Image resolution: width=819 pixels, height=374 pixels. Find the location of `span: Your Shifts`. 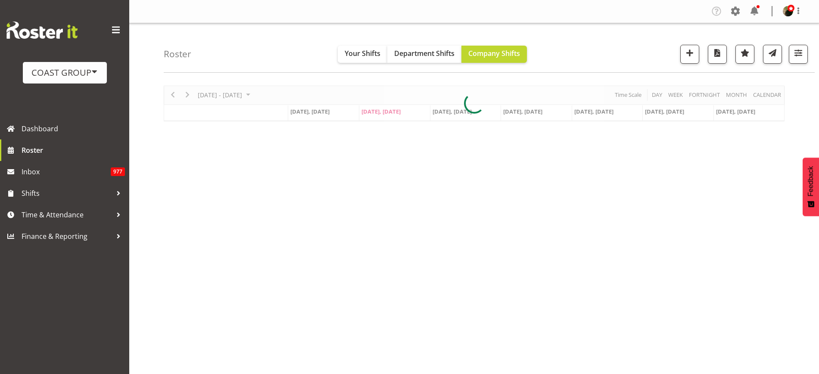

span: Your Shifts is located at coordinates (362, 53).